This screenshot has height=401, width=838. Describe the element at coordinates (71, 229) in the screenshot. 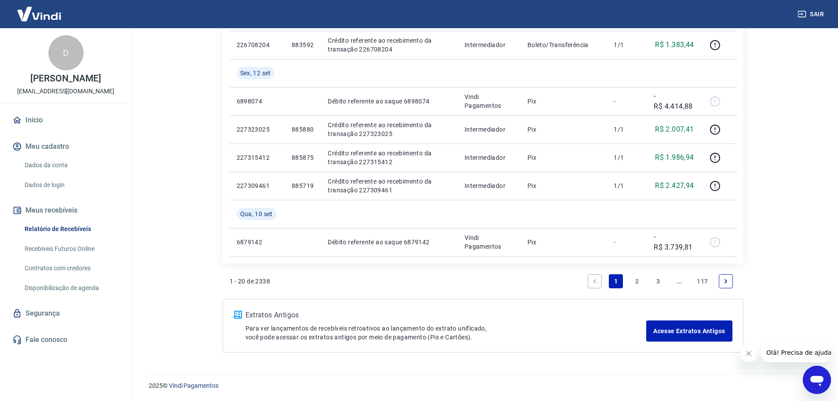

I see `a: Relatório de Recebíveis` at that location.